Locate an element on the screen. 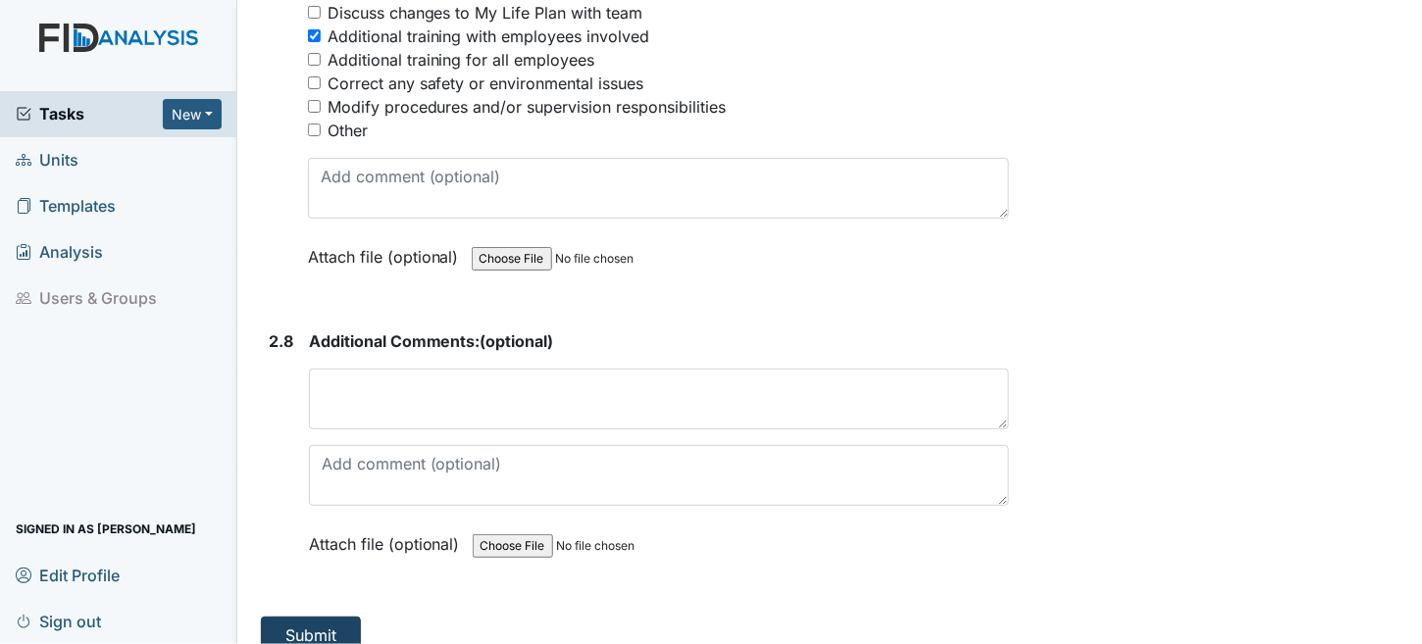 The image size is (1422, 644). div: Correct any safety or environmental issues is located at coordinates (485, 83).